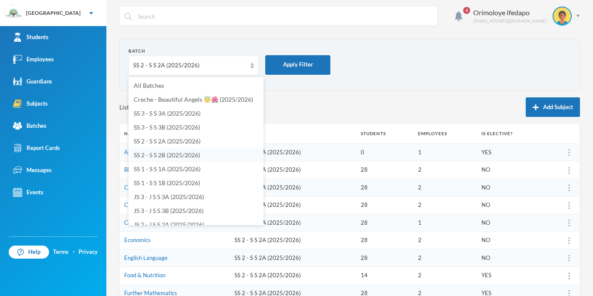 This screenshot has width=593, height=296. What do you see at coordinates (168, 210) in the screenshot?
I see `span: JS 3 - J S S 3B (2025/2026)` at bounding box center [168, 210].